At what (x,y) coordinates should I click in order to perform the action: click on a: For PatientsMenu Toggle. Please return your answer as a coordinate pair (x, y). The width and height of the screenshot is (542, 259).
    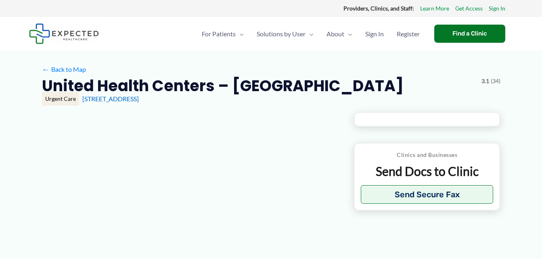
    Looking at the image, I should click on (223, 34).